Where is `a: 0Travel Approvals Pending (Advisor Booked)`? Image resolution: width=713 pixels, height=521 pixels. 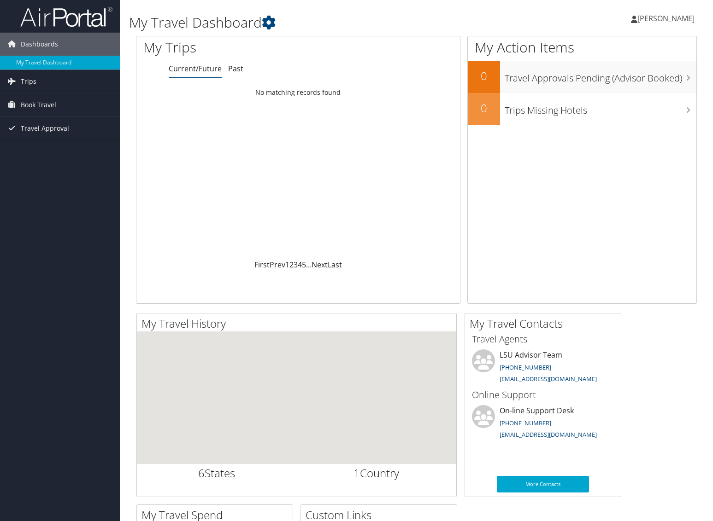
a: 0Travel Approvals Pending (Advisor Booked) is located at coordinates (582, 77).